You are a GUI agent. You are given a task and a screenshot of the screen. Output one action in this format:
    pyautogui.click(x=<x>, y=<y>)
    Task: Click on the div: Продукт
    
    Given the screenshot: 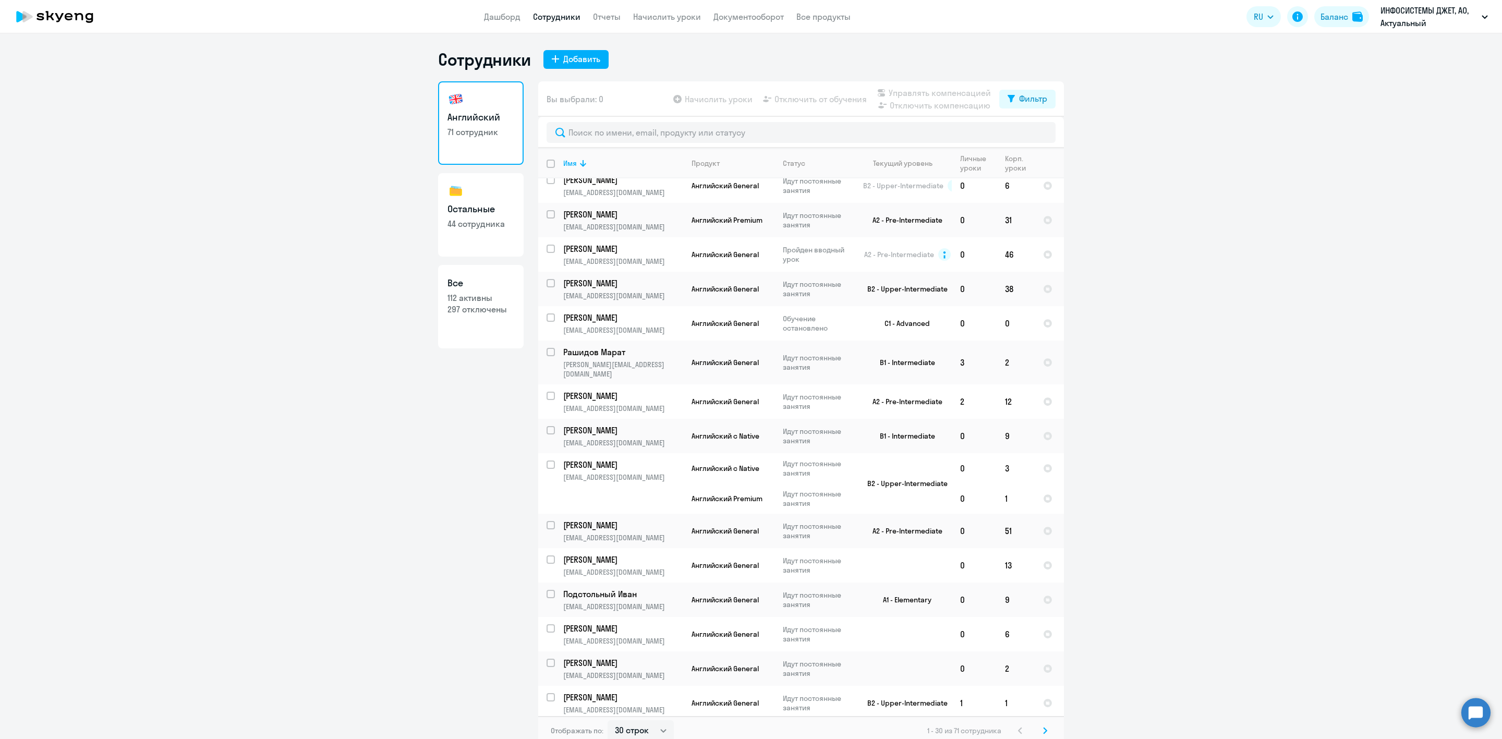 What is the action you would take?
    pyautogui.click(x=706, y=163)
    